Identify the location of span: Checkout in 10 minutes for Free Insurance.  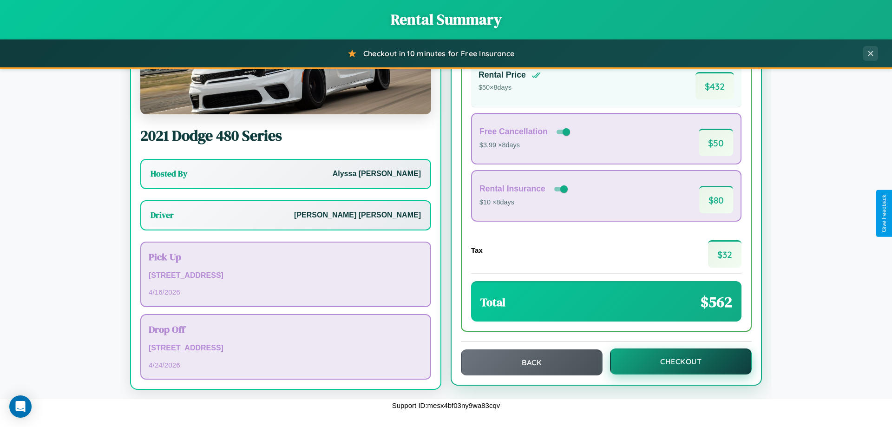
(439, 53).